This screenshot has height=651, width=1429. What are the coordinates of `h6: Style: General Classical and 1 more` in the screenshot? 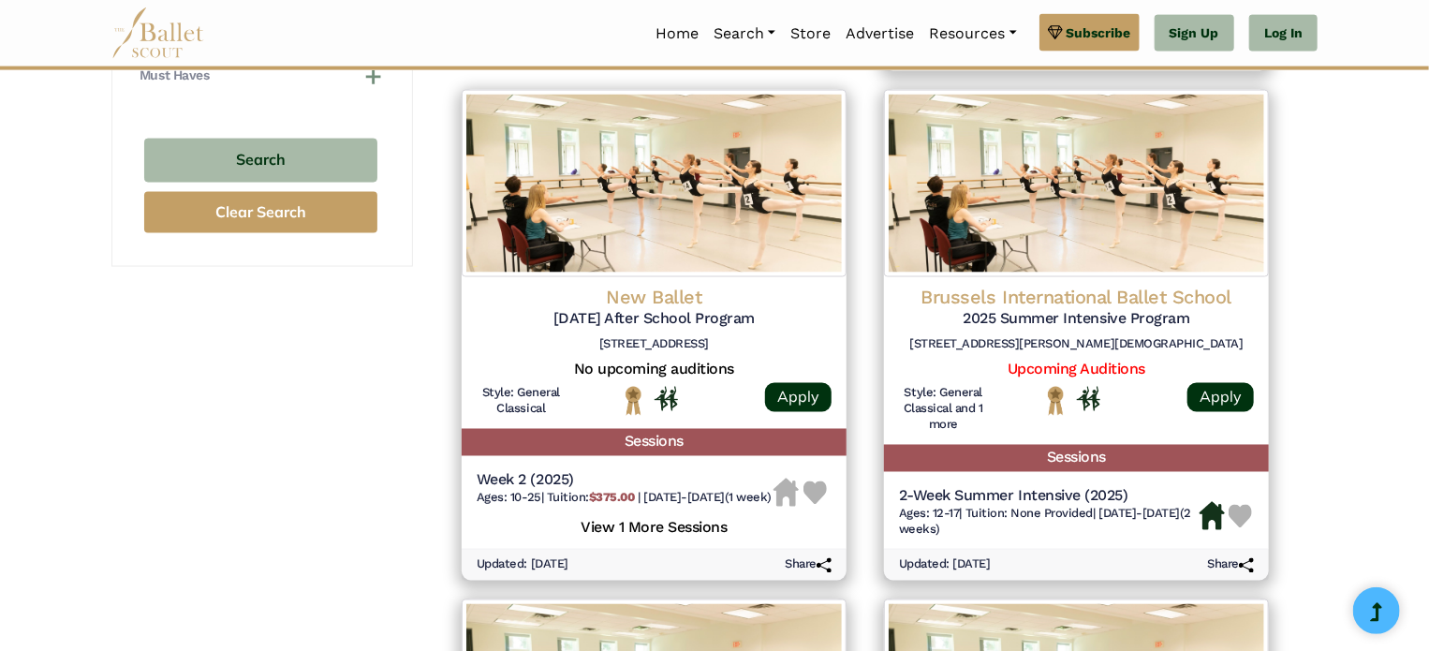 It's located at (943, 409).